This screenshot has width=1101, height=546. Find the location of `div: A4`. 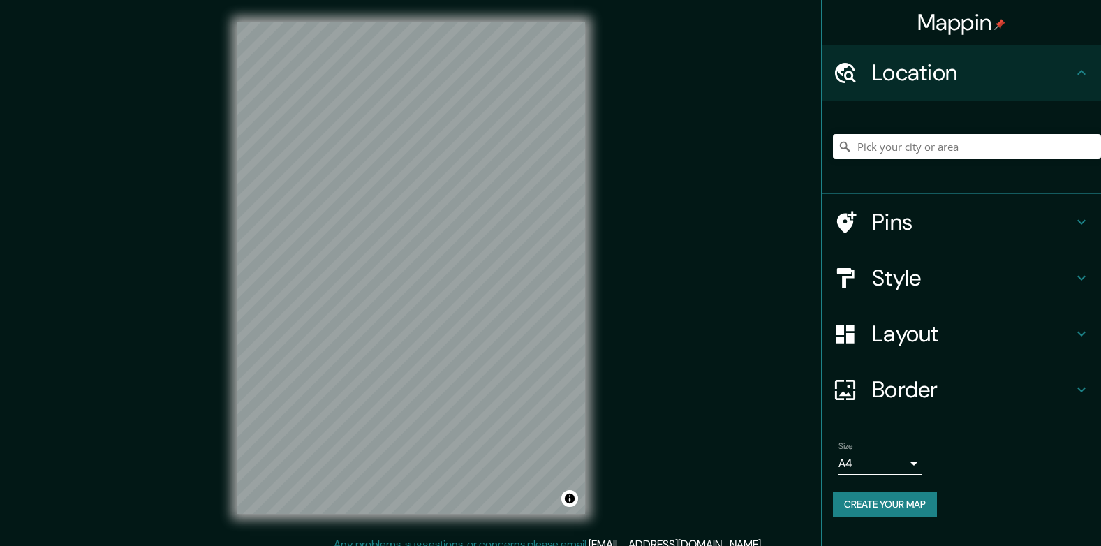

div: A4 is located at coordinates (880, 463).